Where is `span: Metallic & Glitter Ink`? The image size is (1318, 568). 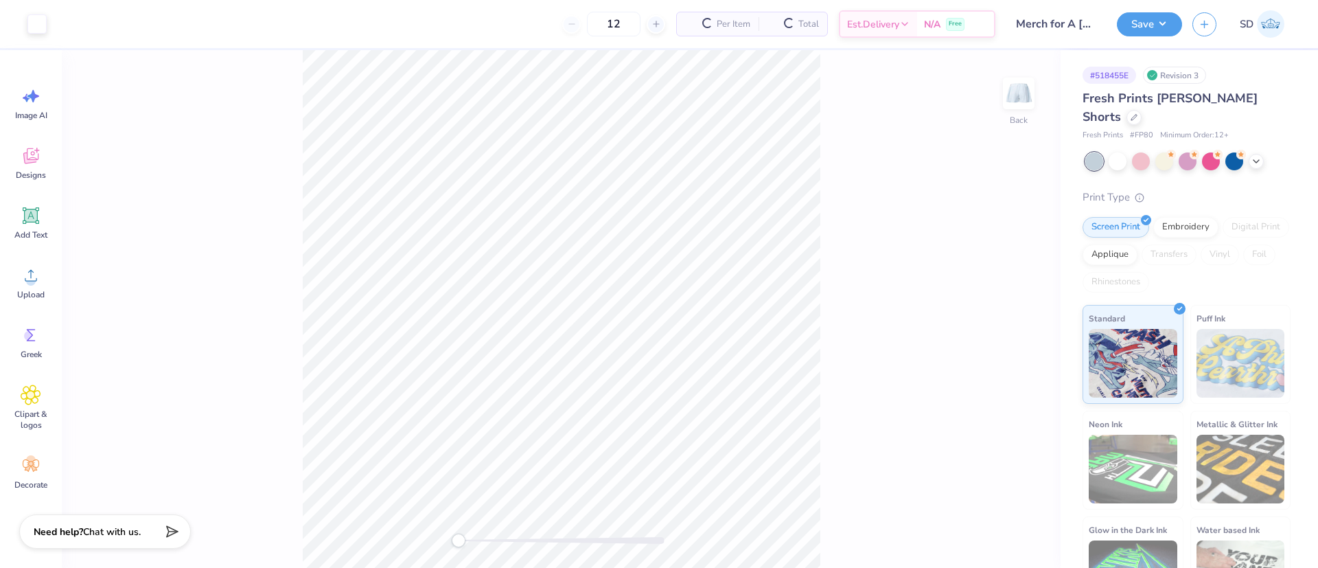 span: Metallic & Glitter Ink is located at coordinates (1237, 424).